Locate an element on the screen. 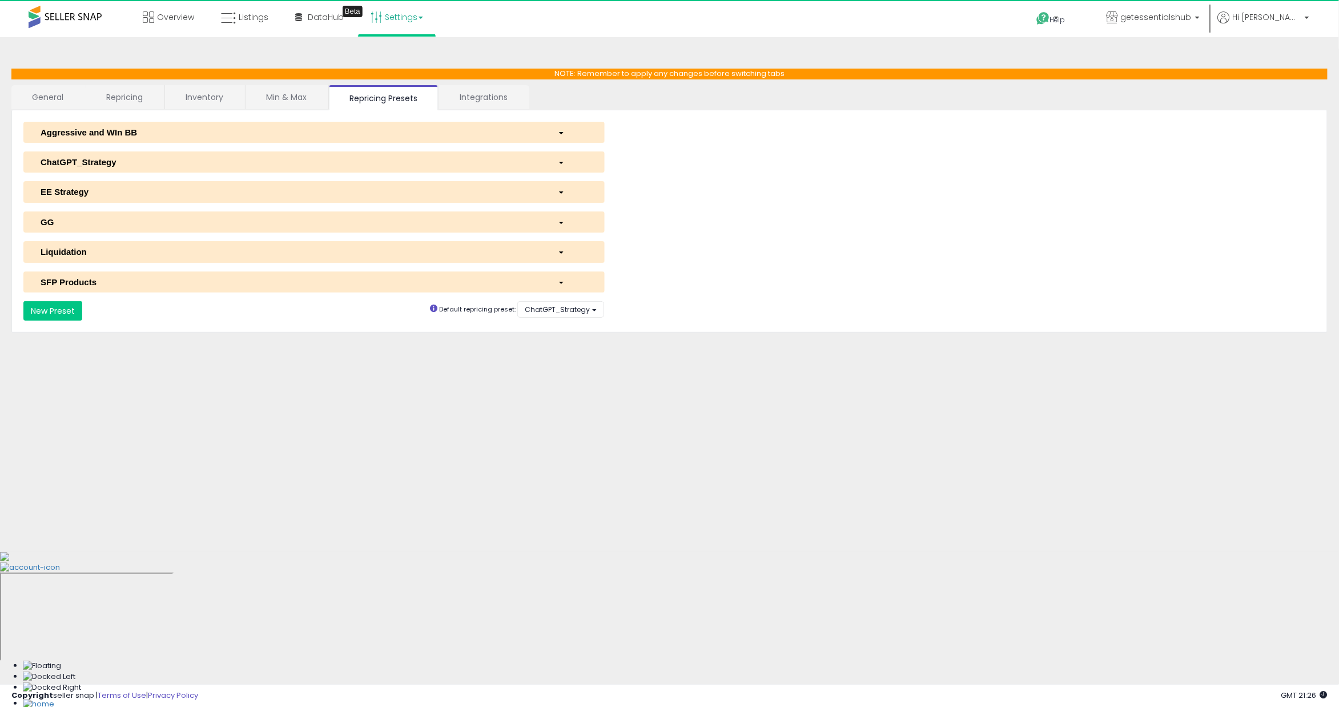 The height and width of the screenshot is (707, 1339). button: Liquidation is located at coordinates (314, 251).